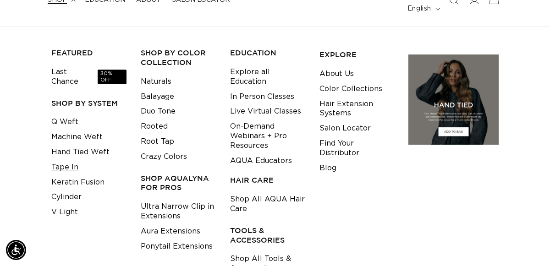 This screenshot has width=550, height=266. What do you see at coordinates (357, 149) in the screenshot?
I see `a: Find Your Distributor` at bounding box center [357, 149].